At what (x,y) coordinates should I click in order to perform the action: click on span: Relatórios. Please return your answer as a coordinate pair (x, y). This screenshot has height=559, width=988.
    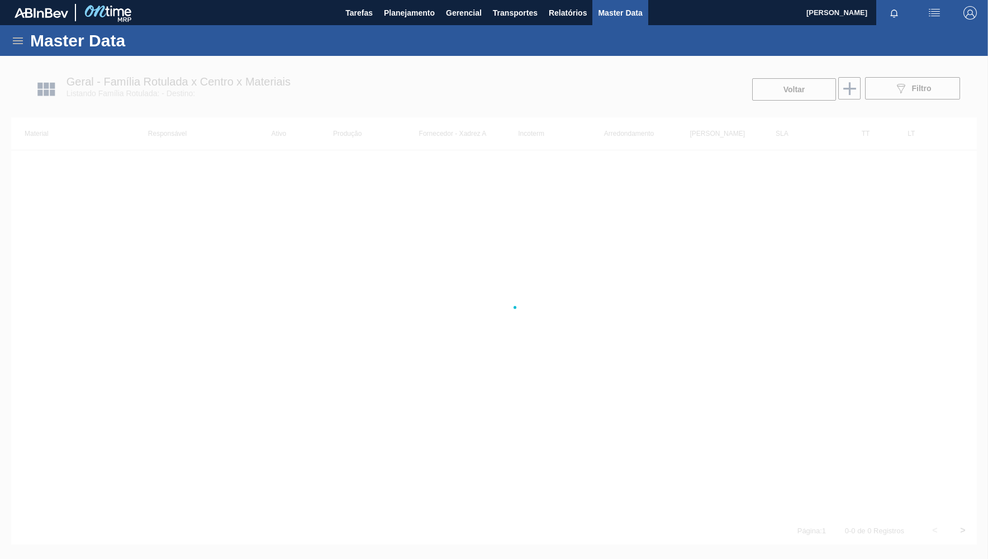
    Looking at the image, I should click on (568, 13).